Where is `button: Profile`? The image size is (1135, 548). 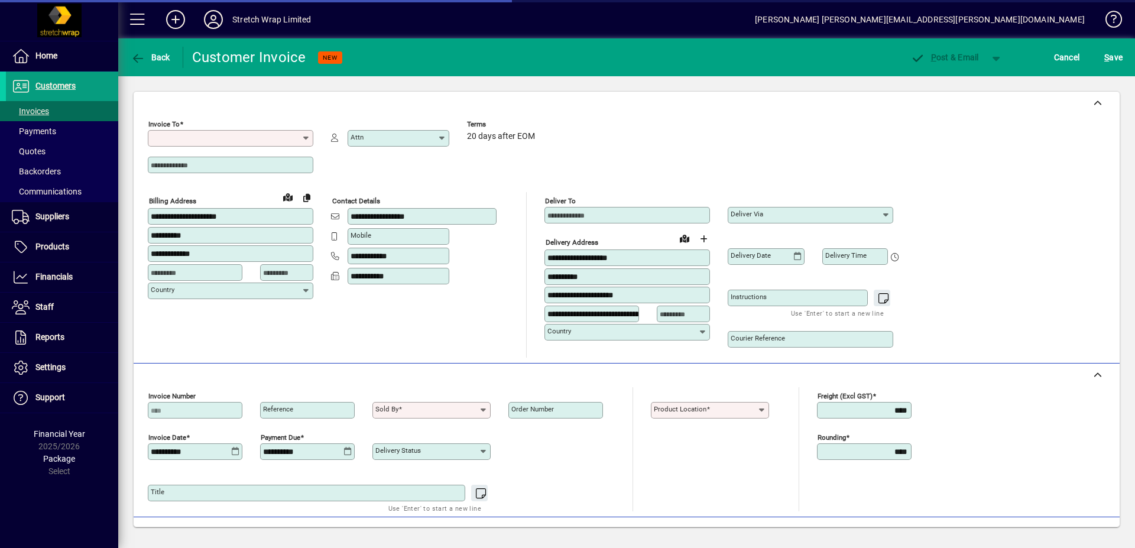
button: Profile is located at coordinates (213, 20).